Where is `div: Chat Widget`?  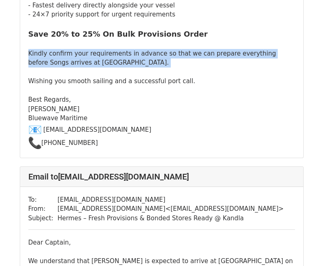 div: Chat Widget is located at coordinates (303, 246).